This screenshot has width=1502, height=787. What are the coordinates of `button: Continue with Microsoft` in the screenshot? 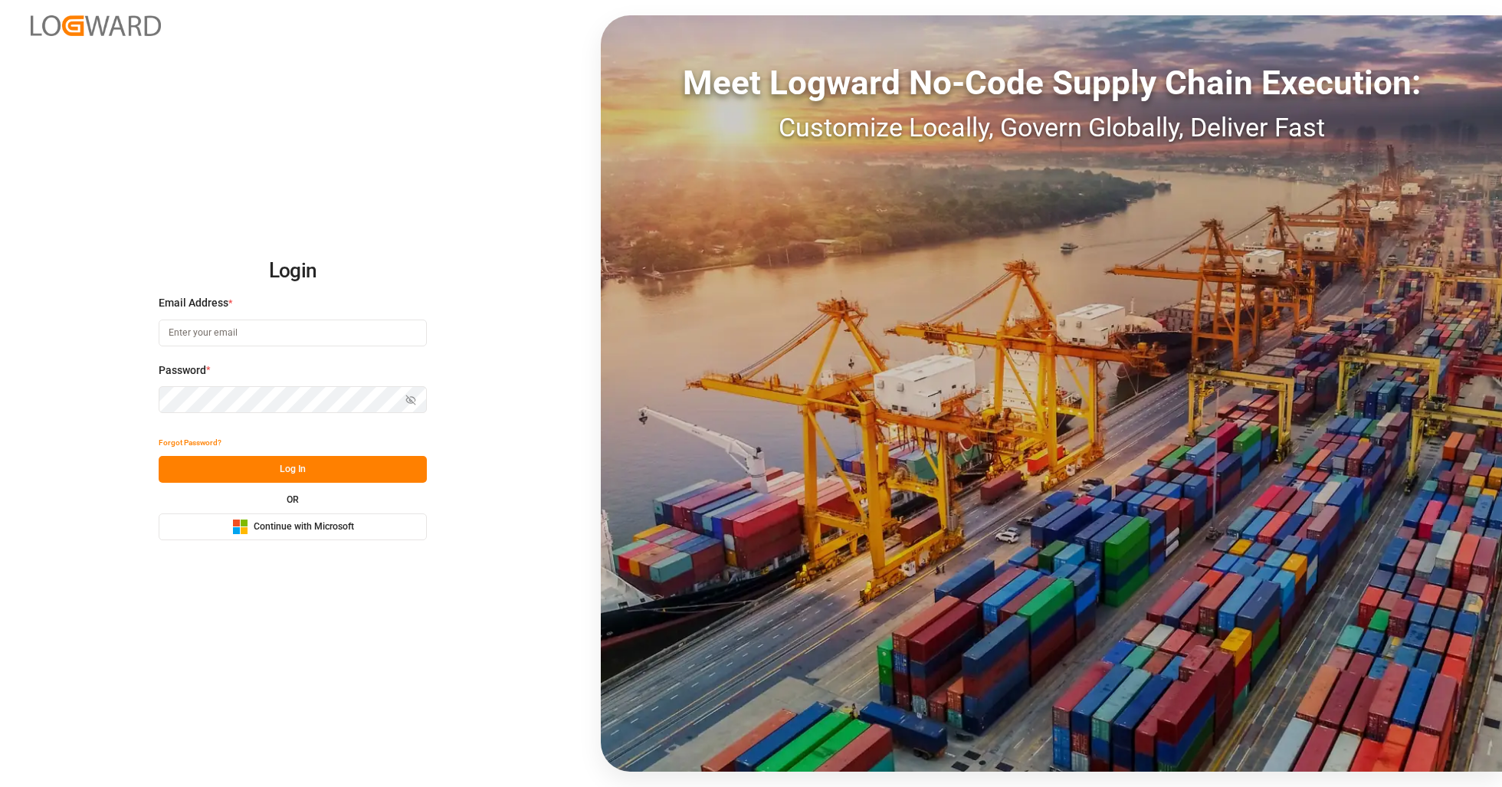 It's located at (293, 527).